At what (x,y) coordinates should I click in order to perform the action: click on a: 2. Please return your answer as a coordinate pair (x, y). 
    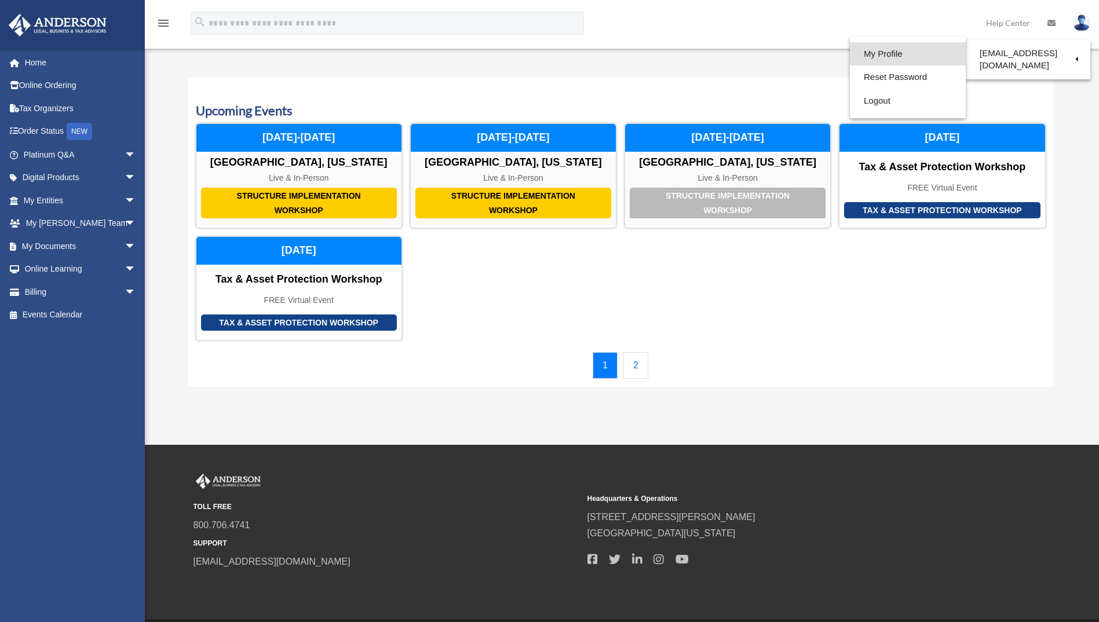
    Looking at the image, I should click on (636, 366).